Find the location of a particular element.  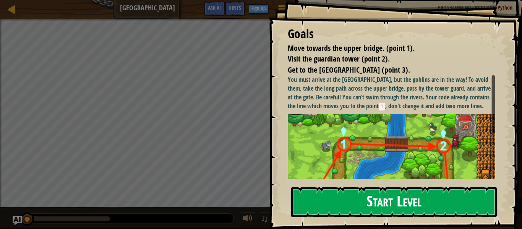

span: Hints is located at coordinates (235, 8).